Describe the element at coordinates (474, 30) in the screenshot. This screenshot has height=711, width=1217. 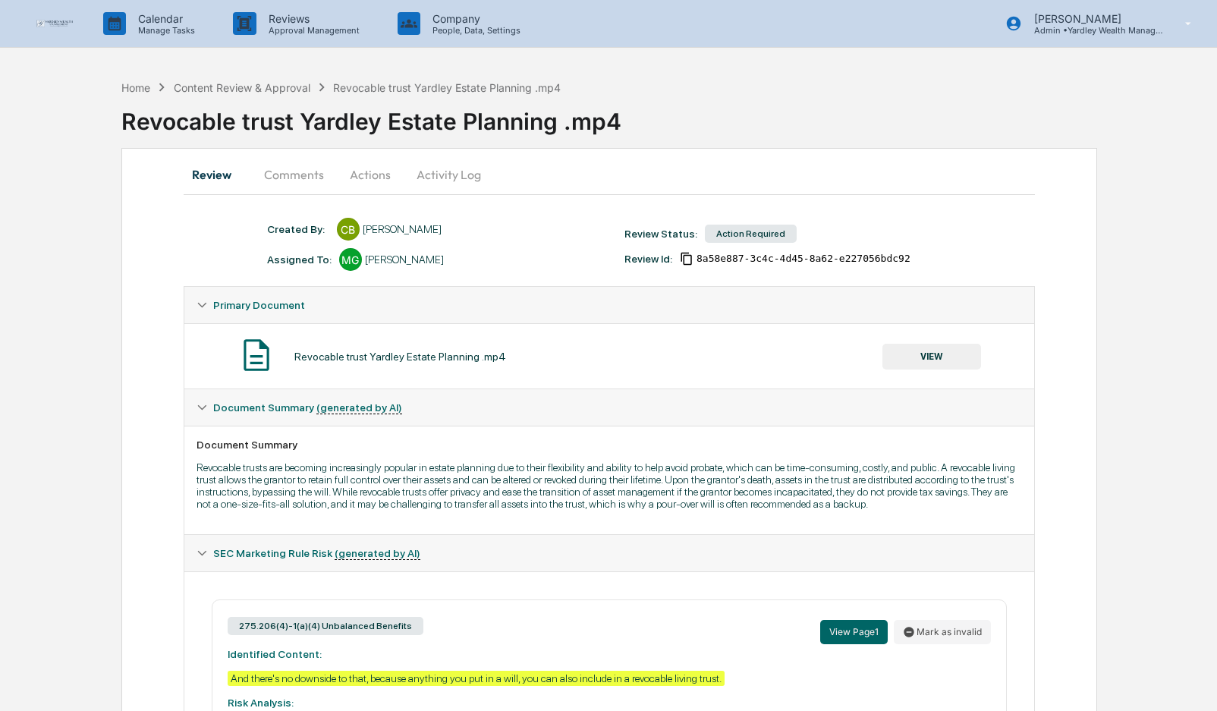
I see `p: People, Data, Settings` at that location.